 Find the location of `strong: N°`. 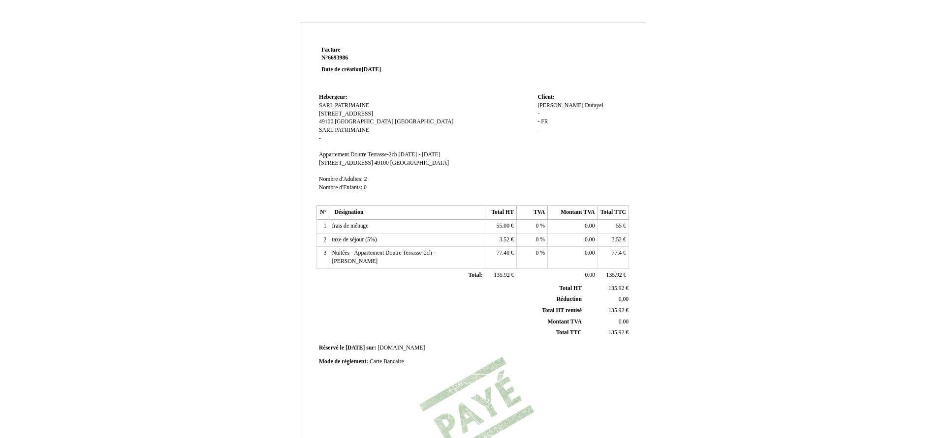

strong: N° is located at coordinates (380, 58).